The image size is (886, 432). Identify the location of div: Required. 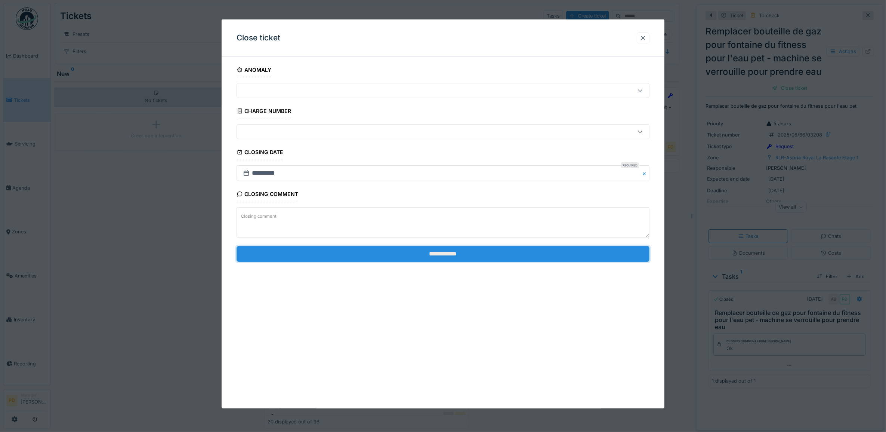
(630, 165).